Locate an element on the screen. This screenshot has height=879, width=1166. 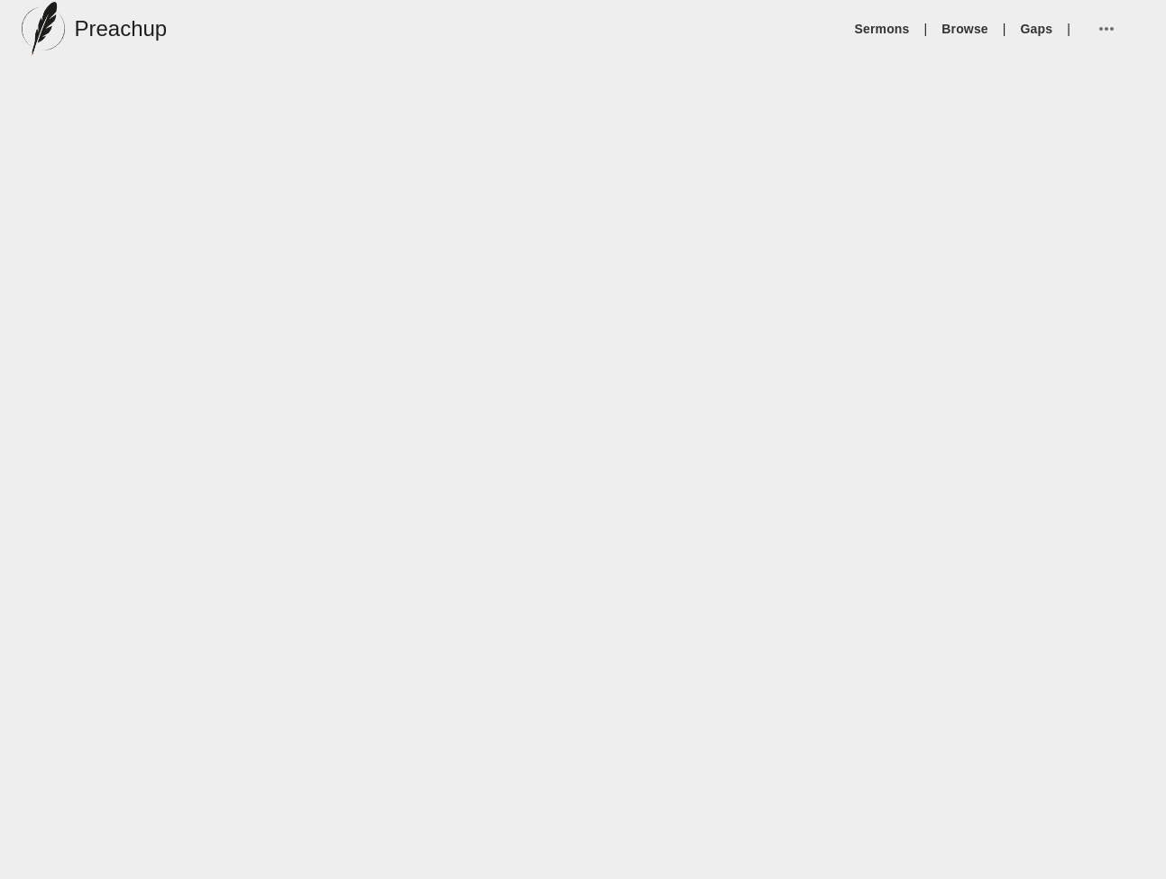
a: Gaps is located at coordinates (1037, 29).